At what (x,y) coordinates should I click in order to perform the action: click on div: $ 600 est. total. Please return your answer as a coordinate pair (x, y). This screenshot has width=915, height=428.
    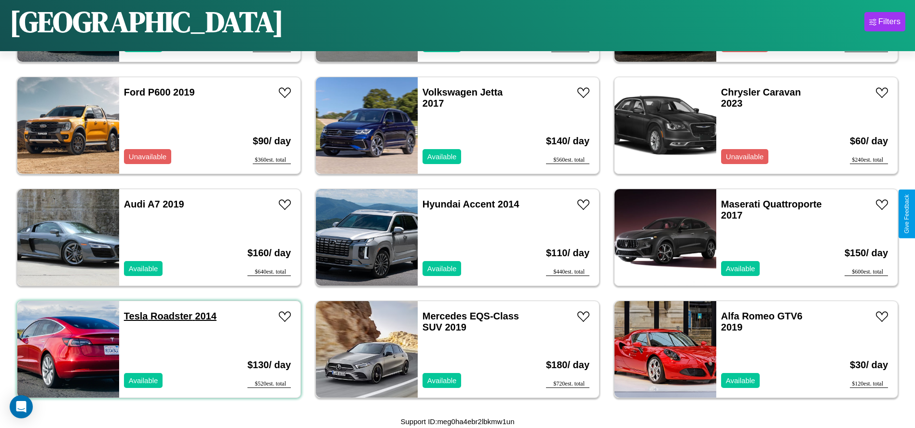
    Looking at the image, I should click on (866, 272).